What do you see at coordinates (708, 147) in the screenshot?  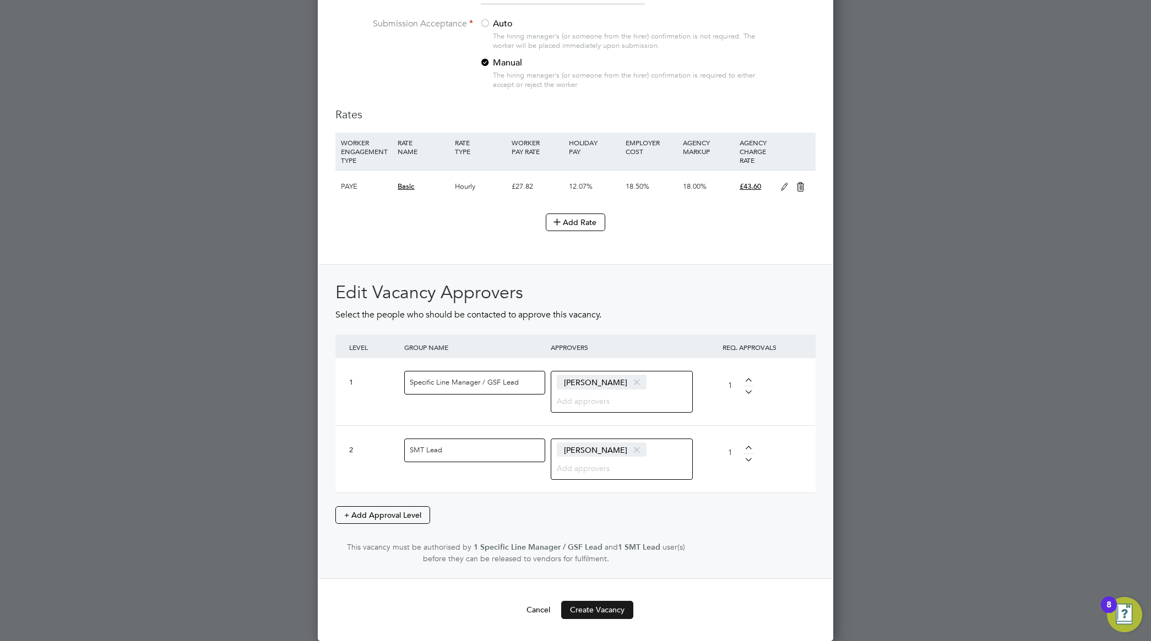 I see `div: AGENCY MARKUP` at bounding box center [708, 147].